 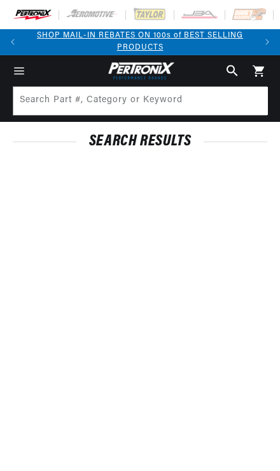 I want to click on input: Search Part #, Category or Keyword, so click(x=140, y=101).